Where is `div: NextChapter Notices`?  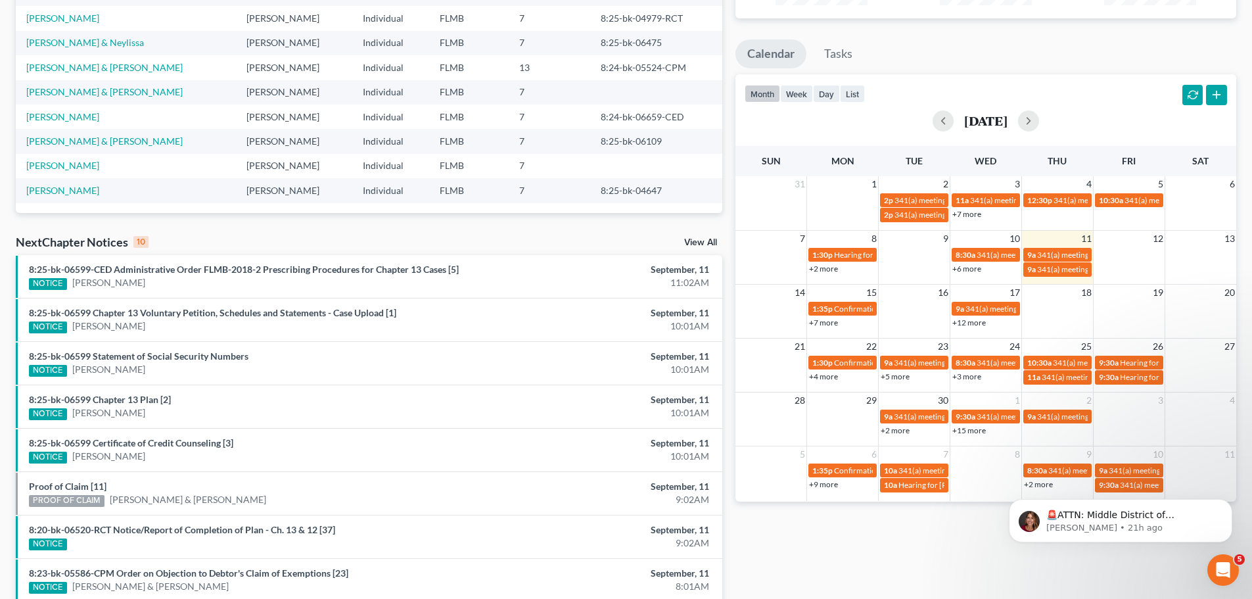 div: NextChapter Notices is located at coordinates (82, 242).